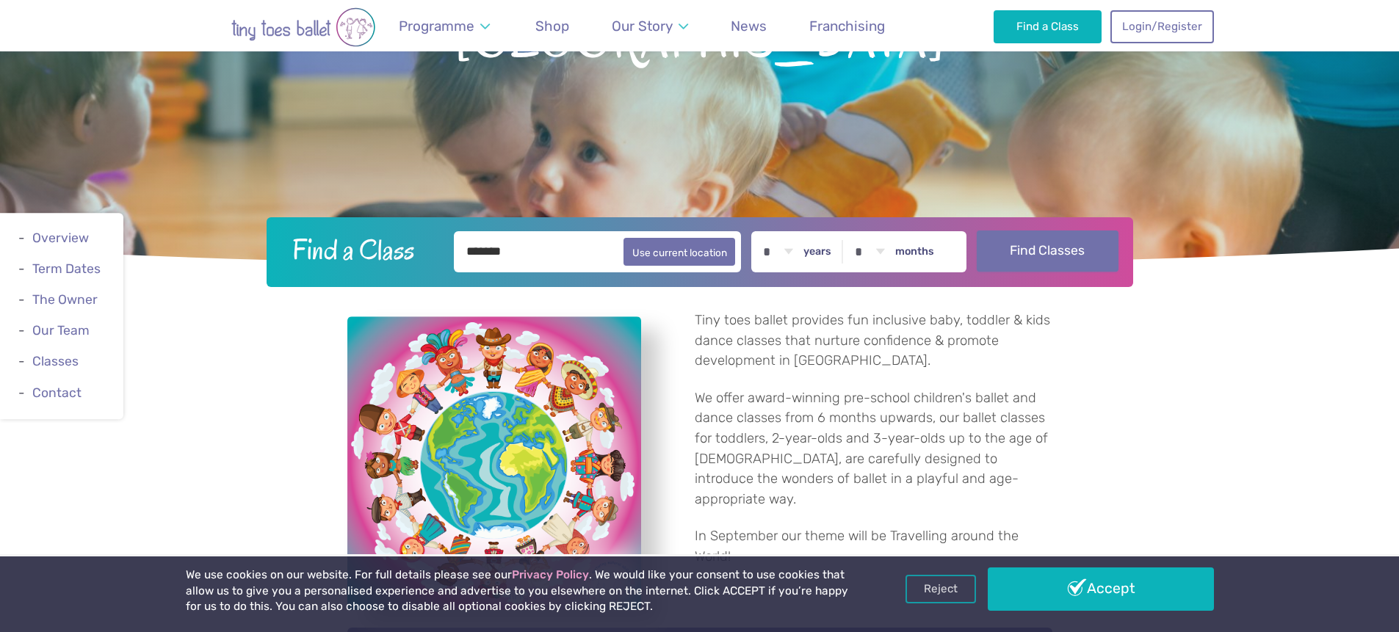 This screenshot has width=1399, height=632. I want to click on a: Programme, so click(444, 26).